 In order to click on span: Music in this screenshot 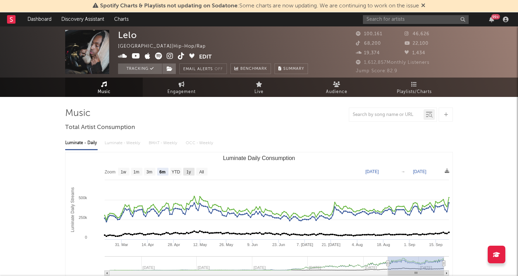, I will do `click(104, 92)`.